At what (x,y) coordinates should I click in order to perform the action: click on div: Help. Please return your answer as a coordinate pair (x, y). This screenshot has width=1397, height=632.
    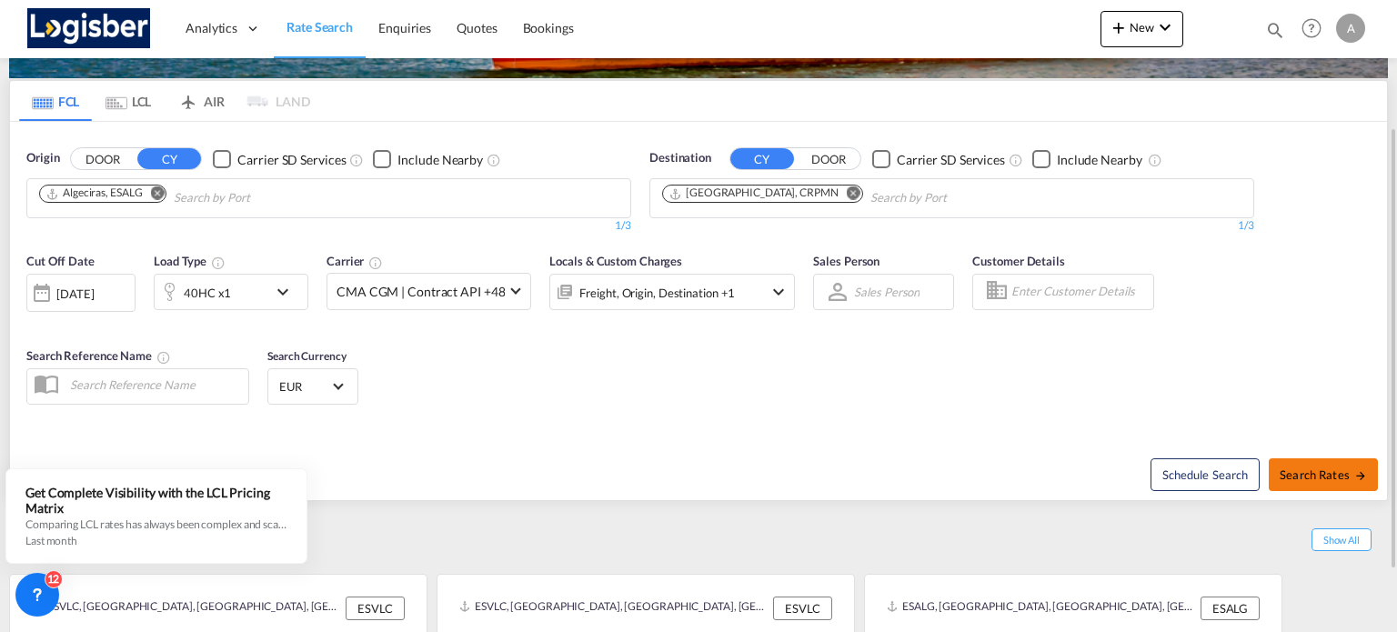
    Looking at the image, I should click on (1316, 29).